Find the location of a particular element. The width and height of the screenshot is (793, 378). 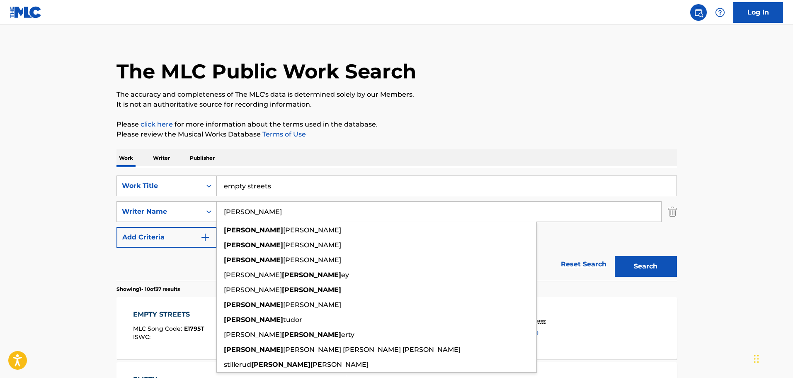

span: ey is located at coordinates (345, 274).